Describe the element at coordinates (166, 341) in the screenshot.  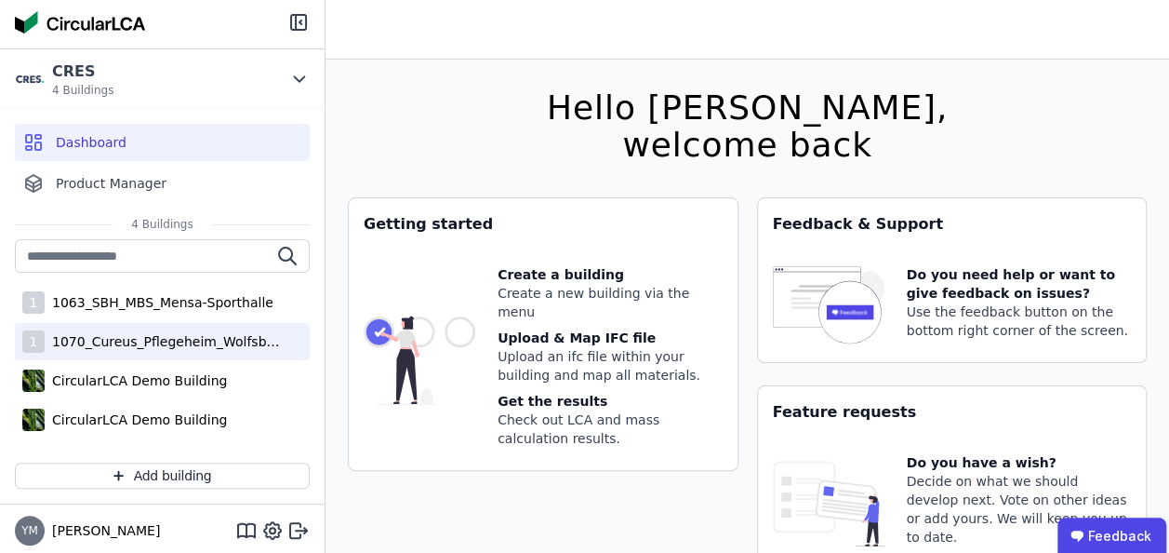
I see `div: 1070_Cureus_Pflegeheim_Wolfsbüttel` at that location.